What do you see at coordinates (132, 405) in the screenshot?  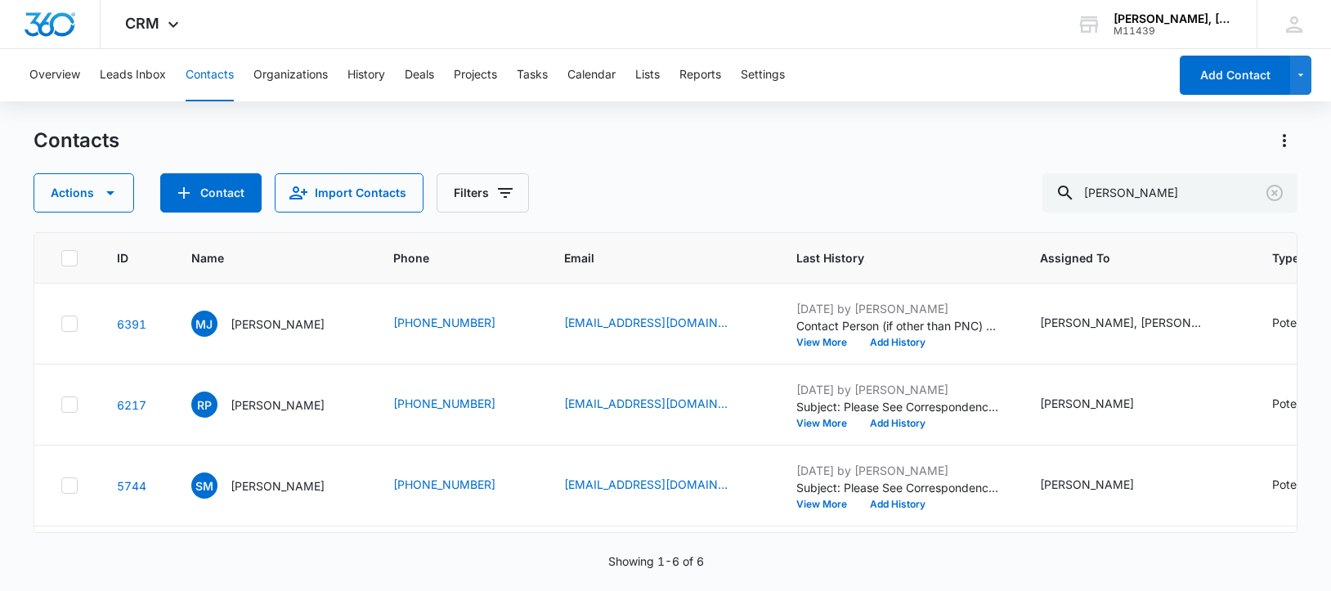 I see `a: Navigate to contact details page for Robert Parker` at bounding box center [132, 405].